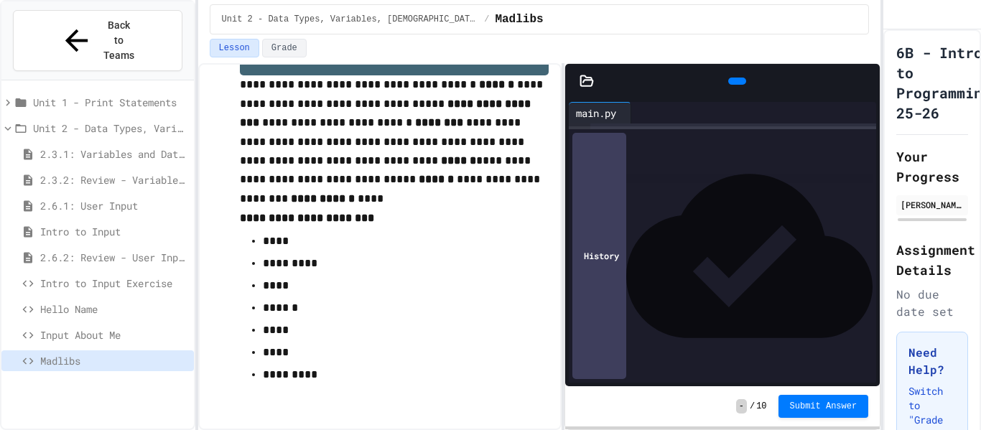  I want to click on span: Hello Name, so click(114, 309).